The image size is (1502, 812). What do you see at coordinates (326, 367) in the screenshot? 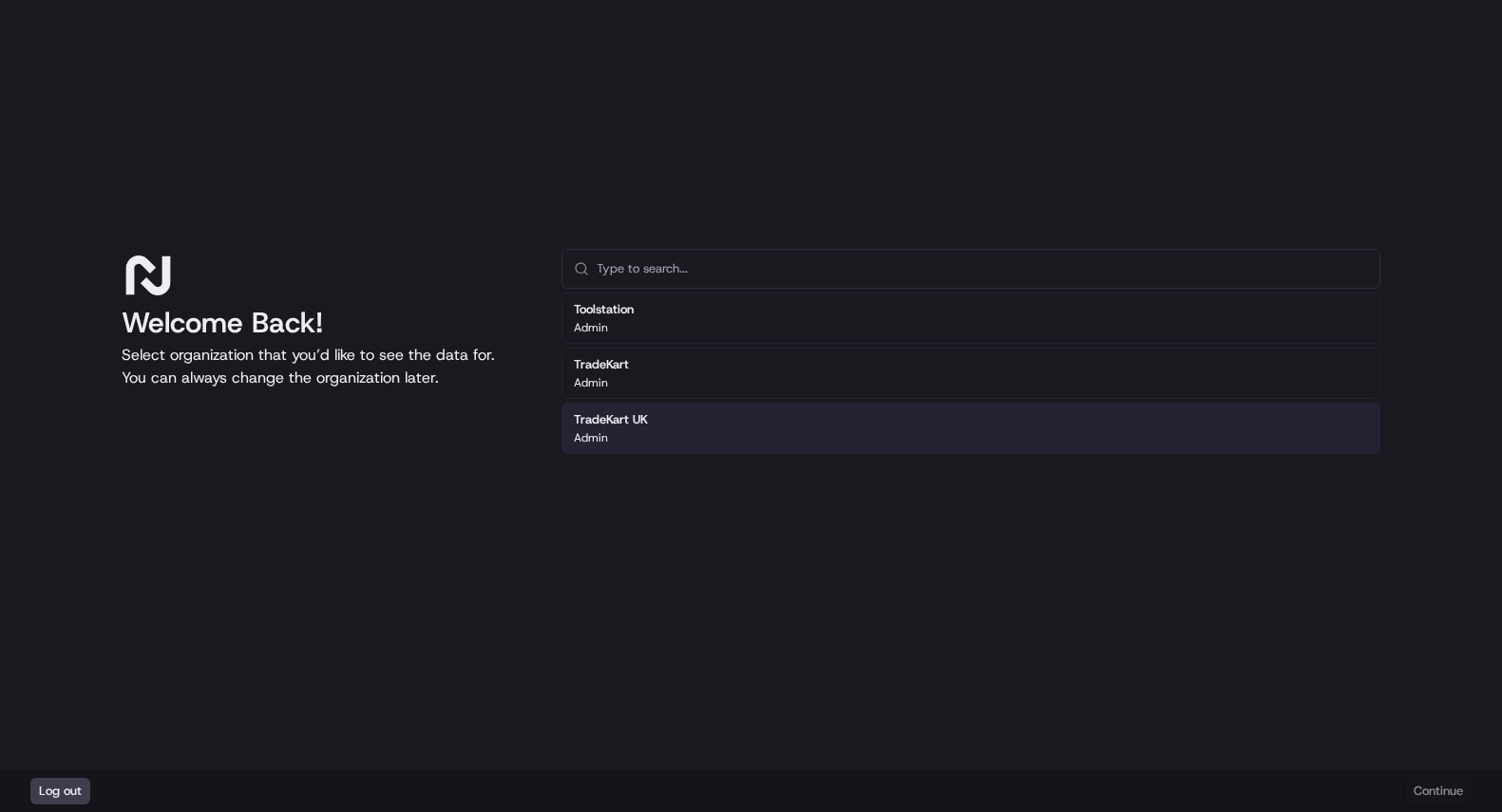
I see `p: Select organization that you’d like to see the data for. You can always change the organization l...` at bounding box center [326, 367].